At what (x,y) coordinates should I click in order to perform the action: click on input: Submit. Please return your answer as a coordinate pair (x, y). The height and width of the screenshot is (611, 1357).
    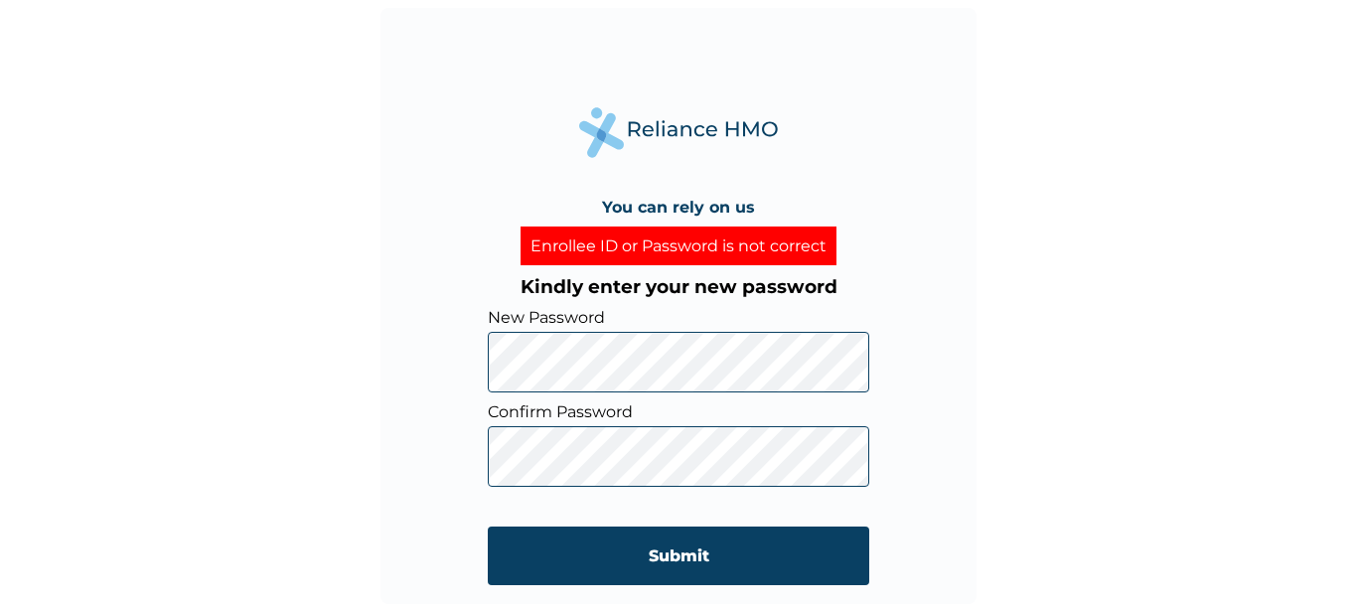
    Looking at the image, I should click on (679, 555).